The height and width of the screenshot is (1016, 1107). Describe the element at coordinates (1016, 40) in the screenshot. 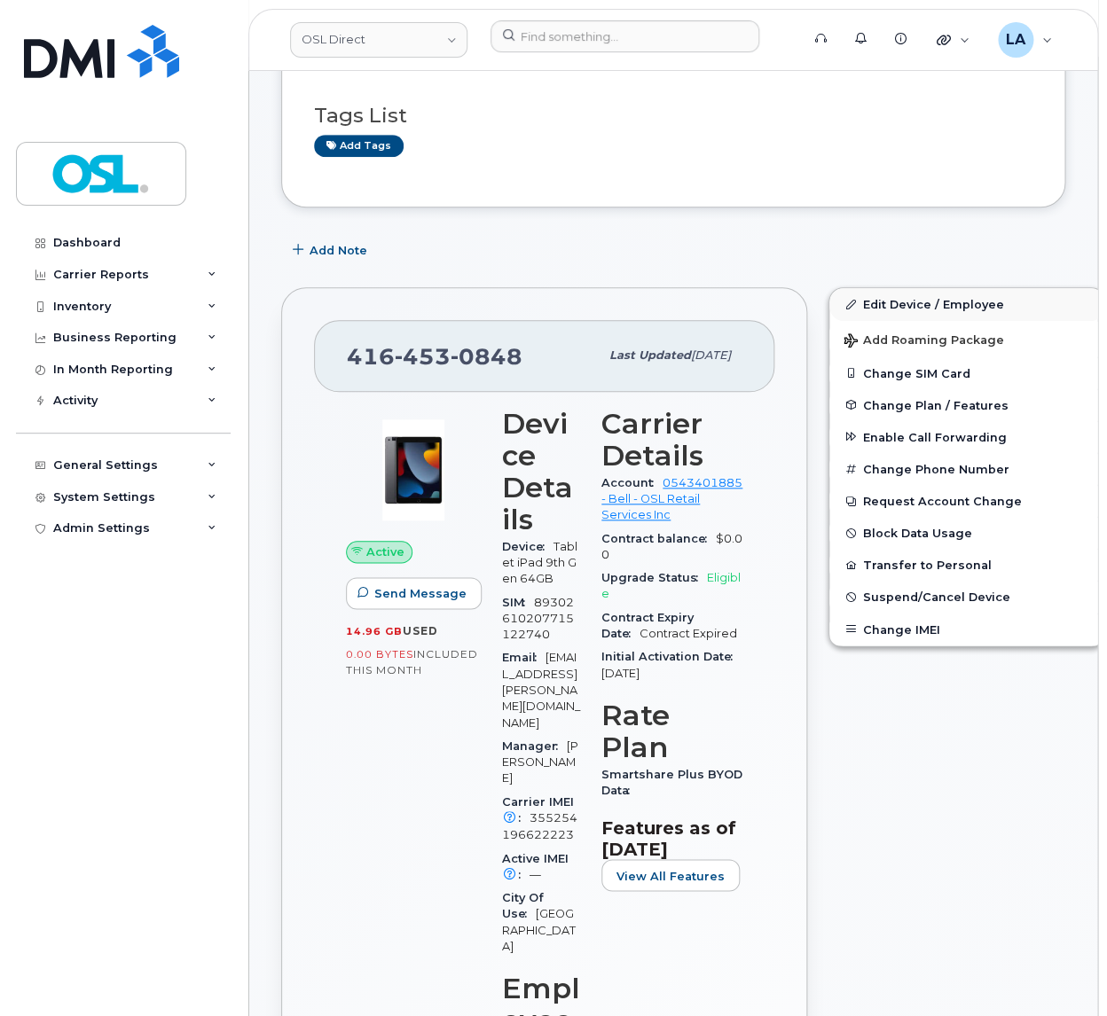

I see `span: LA` at that location.